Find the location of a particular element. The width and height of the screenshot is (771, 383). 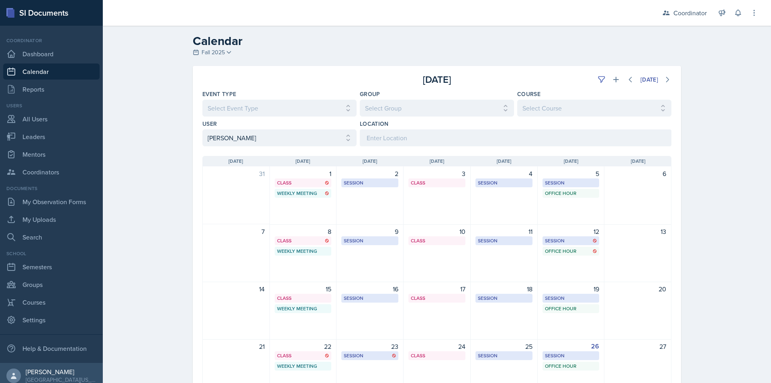

a: Reports is located at coordinates (51, 89).